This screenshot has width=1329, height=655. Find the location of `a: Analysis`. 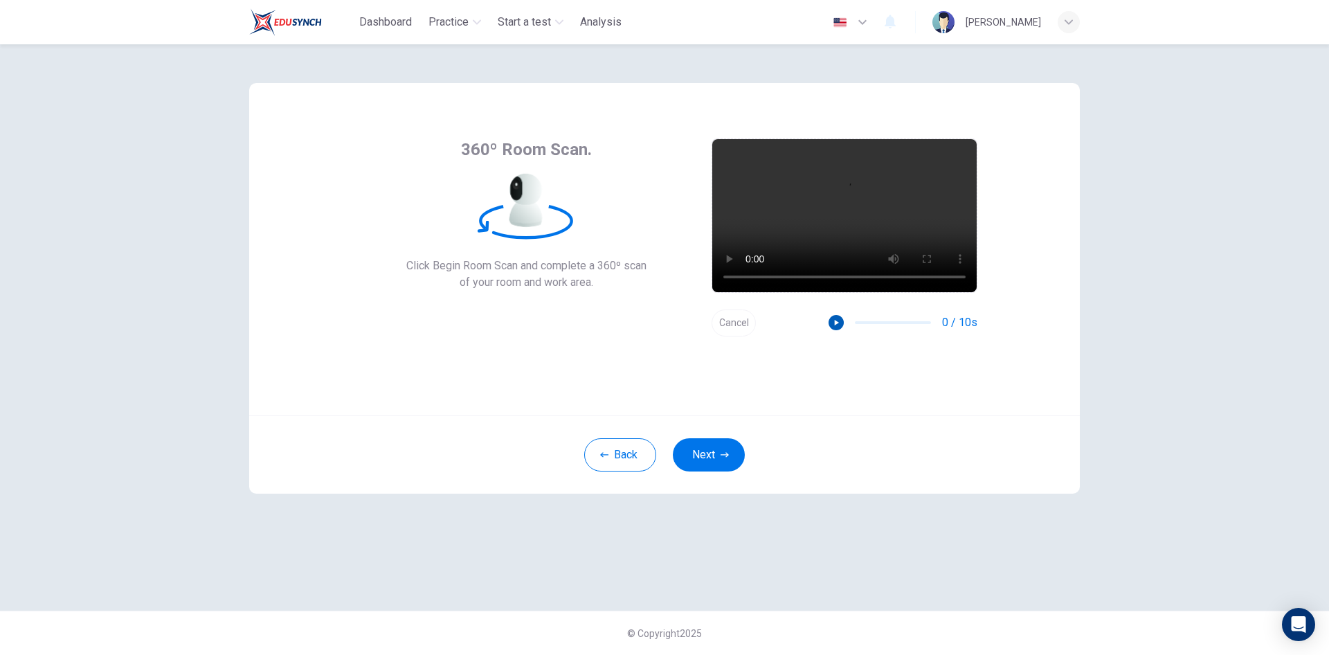

a: Analysis is located at coordinates (601, 22).